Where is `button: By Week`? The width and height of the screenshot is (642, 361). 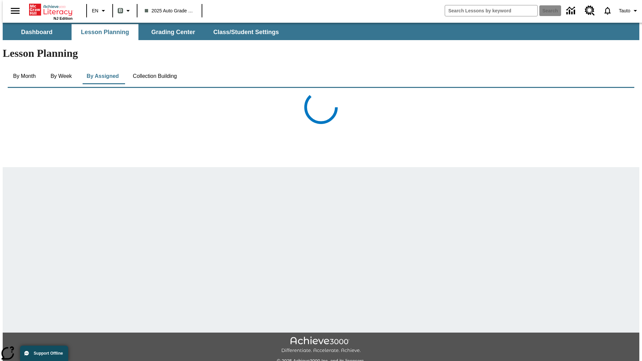
button: By Week is located at coordinates (61, 76).